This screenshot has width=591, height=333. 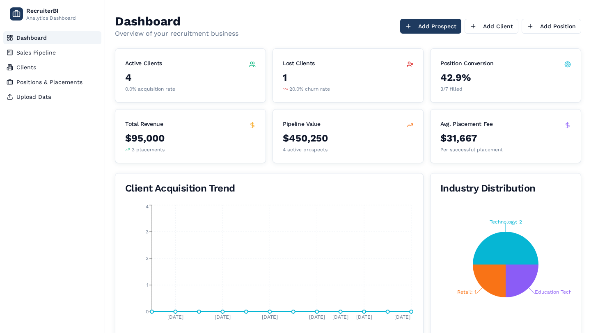 What do you see at coordinates (190, 78) in the screenshot?
I see `div: 4` at bounding box center [190, 78].